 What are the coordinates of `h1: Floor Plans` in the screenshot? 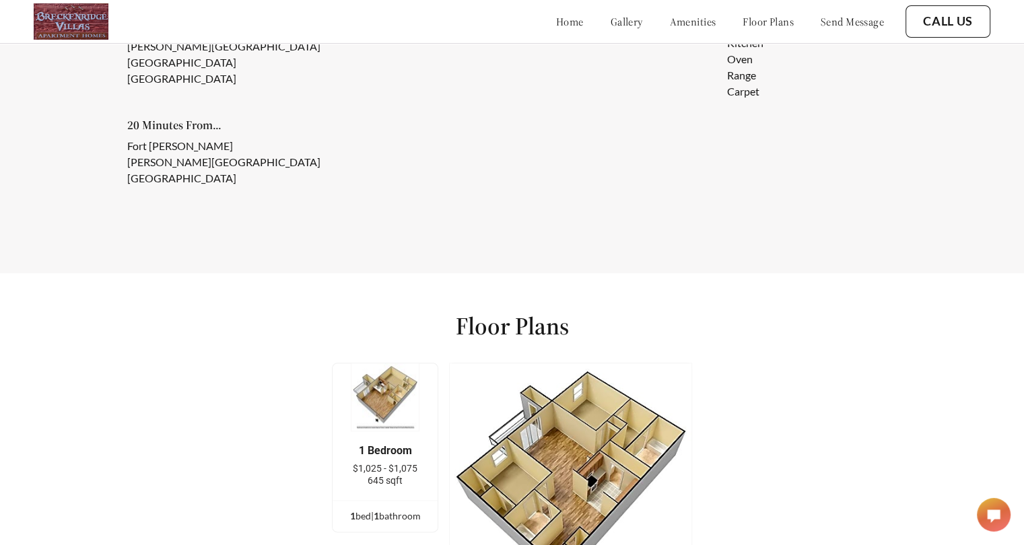 It's located at (512, 326).